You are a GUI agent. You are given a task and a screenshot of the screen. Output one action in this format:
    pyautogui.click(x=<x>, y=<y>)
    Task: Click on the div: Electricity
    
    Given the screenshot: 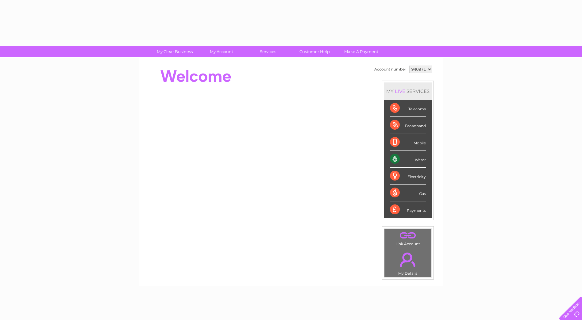 What is the action you would take?
    pyautogui.click(x=408, y=176)
    